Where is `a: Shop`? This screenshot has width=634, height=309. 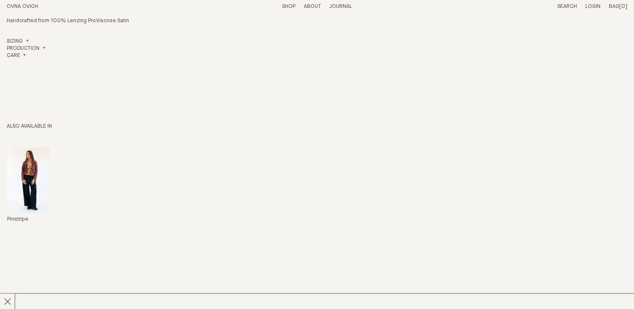 a: Shop is located at coordinates (289, 6).